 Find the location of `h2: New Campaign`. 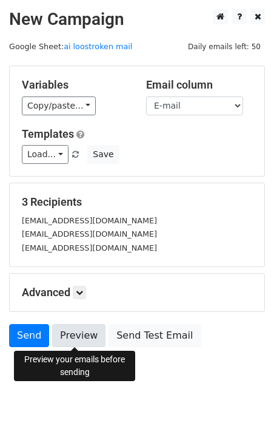

h2: New Campaign is located at coordinates (137, 19).